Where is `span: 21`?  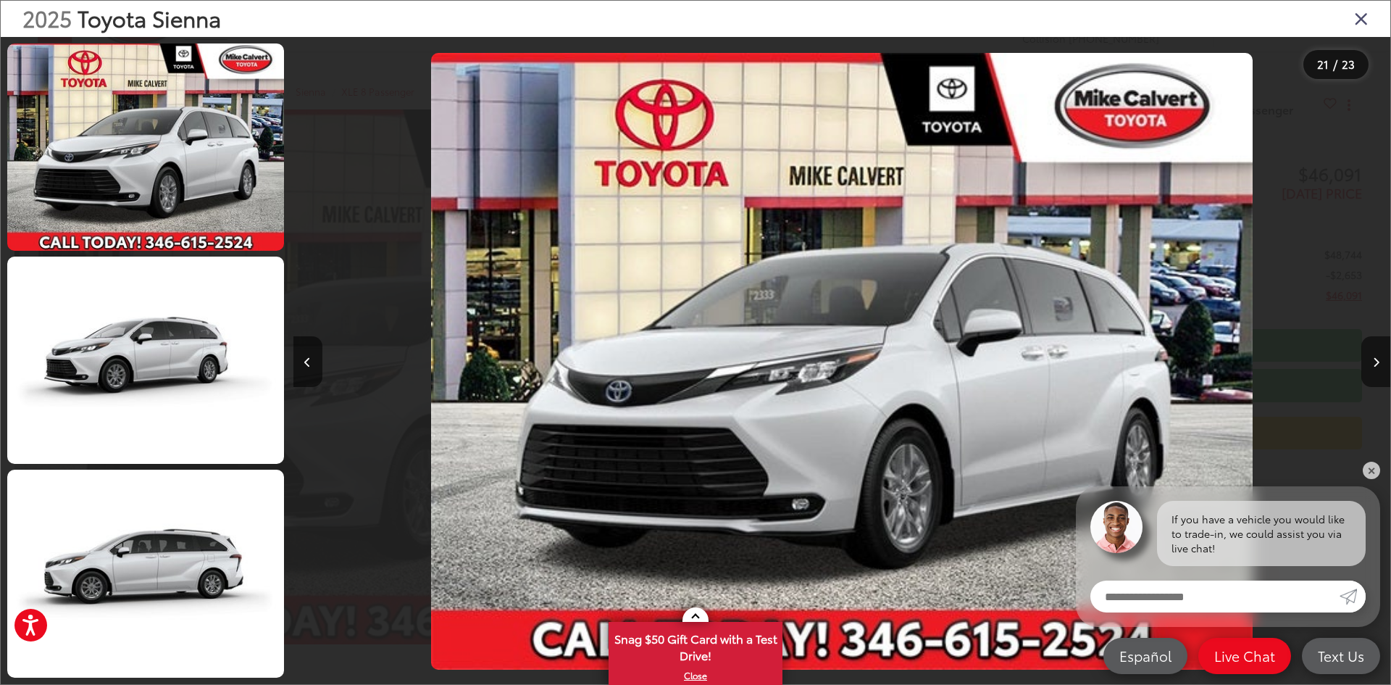
span: 21 is located at coordinates (1323, 64).